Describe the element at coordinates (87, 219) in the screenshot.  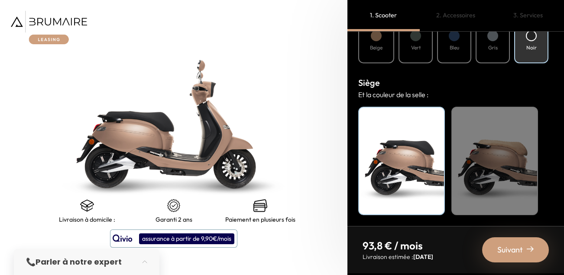
I see `p: Livraison à domicile :` at that location.